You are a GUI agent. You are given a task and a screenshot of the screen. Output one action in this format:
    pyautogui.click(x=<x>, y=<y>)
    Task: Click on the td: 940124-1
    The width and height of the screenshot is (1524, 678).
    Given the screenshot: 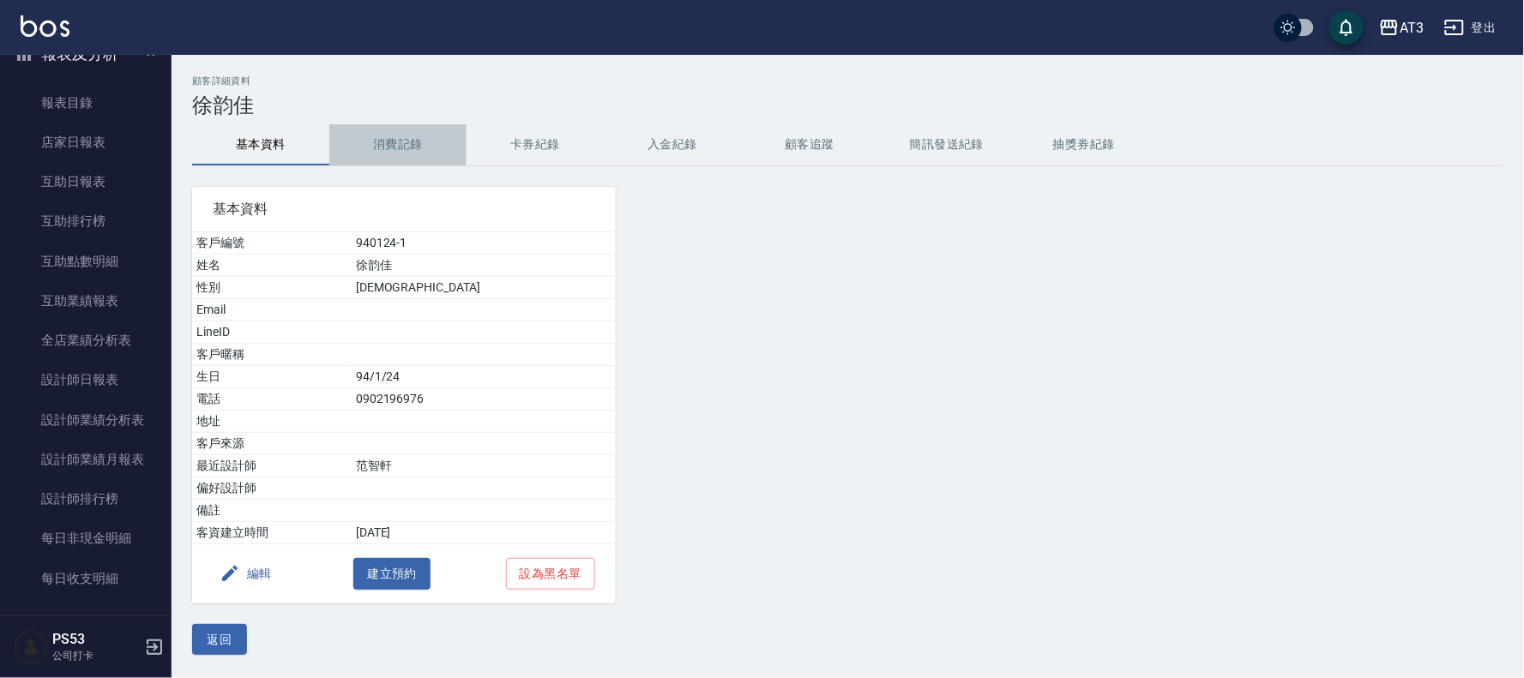 What is the action you would take?
    pyautogui.click(x=484, y=244)
    